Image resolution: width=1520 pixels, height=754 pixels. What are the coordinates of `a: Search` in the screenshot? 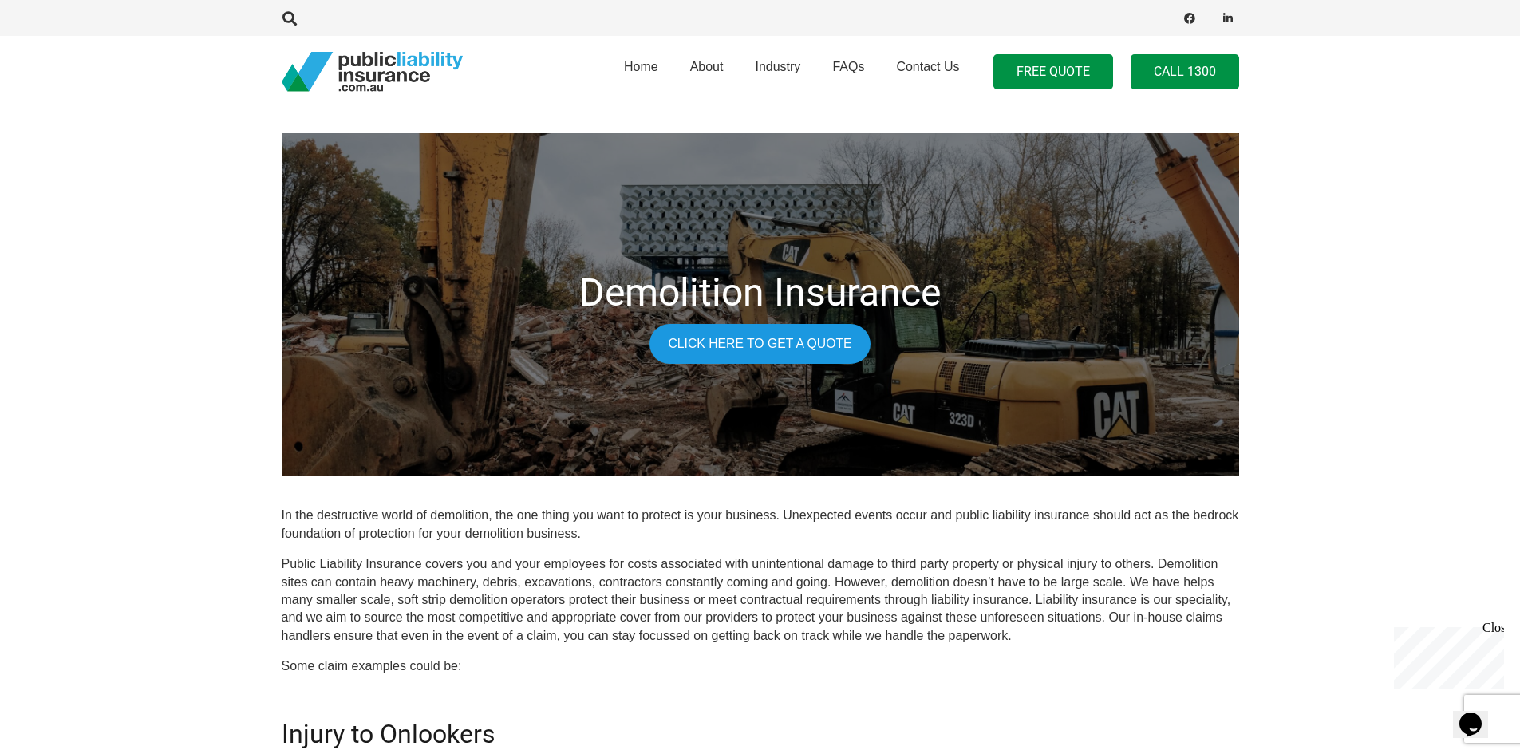 It's located at (290, 18).